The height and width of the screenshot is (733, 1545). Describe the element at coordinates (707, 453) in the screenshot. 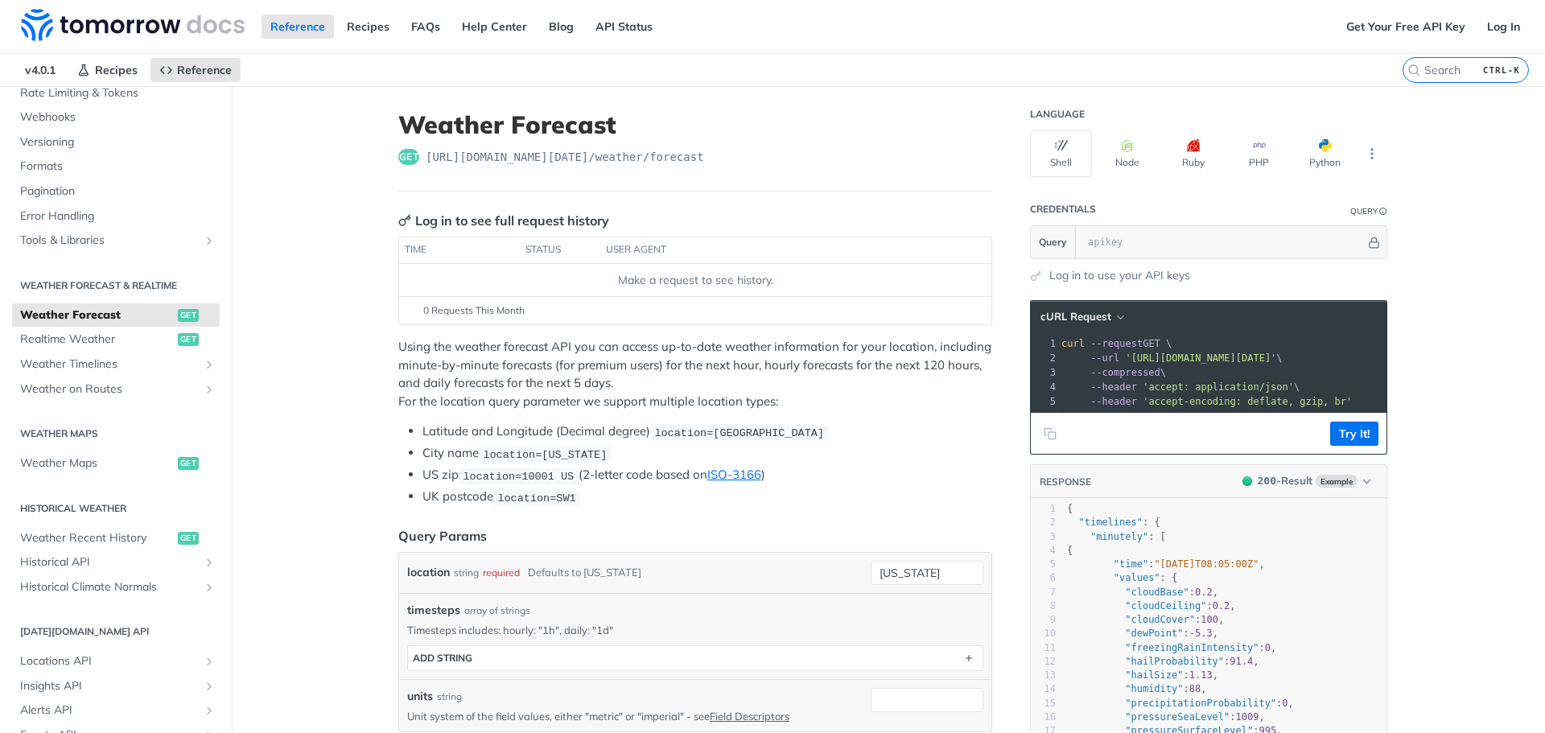

I see `li: City name` at that location.